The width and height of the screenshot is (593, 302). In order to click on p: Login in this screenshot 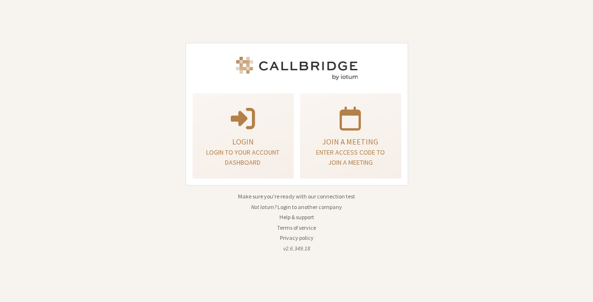, I will do `click(243, 142)`.